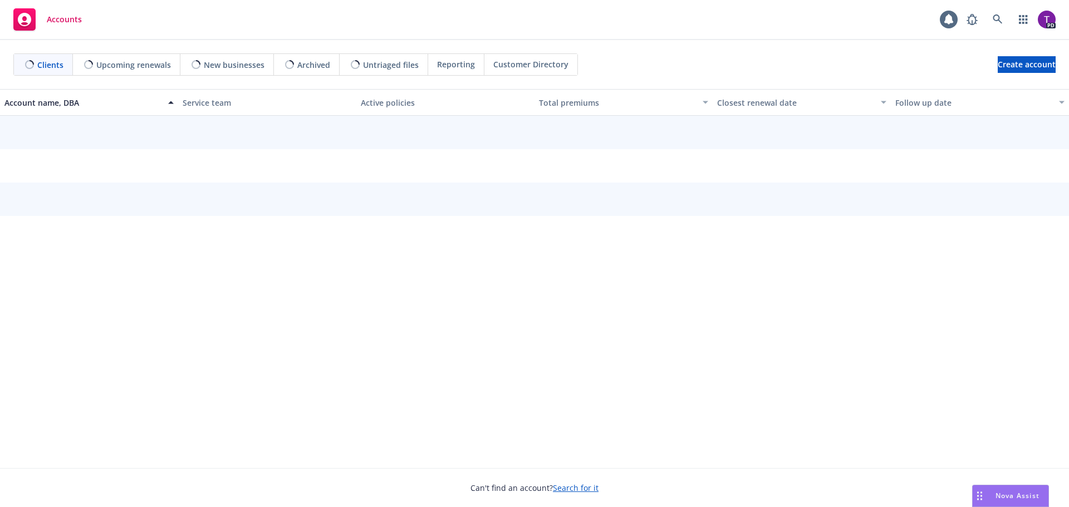 Image resolution: width=1069 pixels, height=507 pixels. I want to click on div: Follow up date, so click(974, 102).